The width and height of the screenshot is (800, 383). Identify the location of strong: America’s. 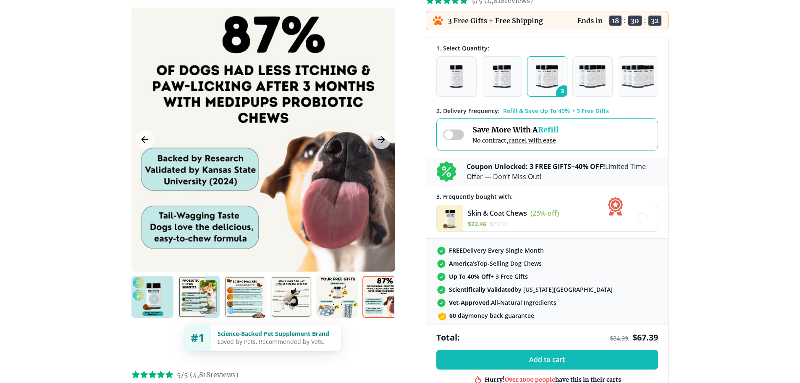
(463, 263).